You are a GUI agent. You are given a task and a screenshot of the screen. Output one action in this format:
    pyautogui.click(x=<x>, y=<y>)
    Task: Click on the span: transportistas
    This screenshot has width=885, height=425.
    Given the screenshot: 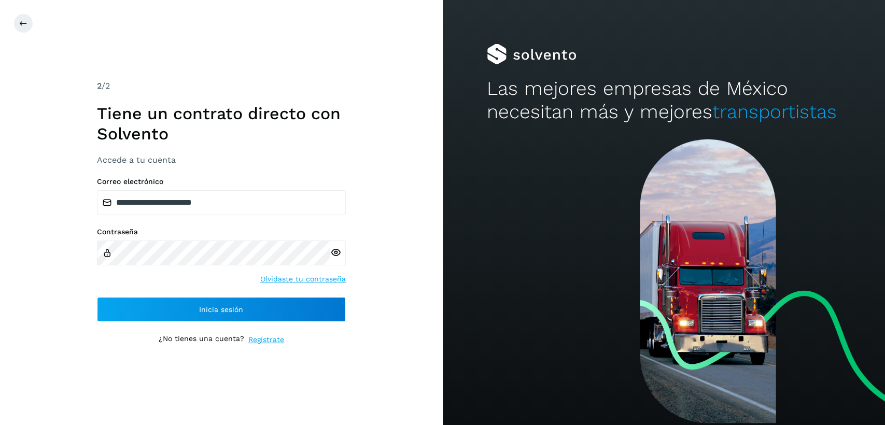 What is the action you would take?
    pyautogui.click(x=774, y=111)
    